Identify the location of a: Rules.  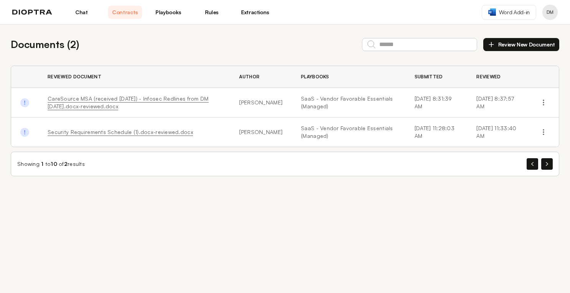
(212, 12).